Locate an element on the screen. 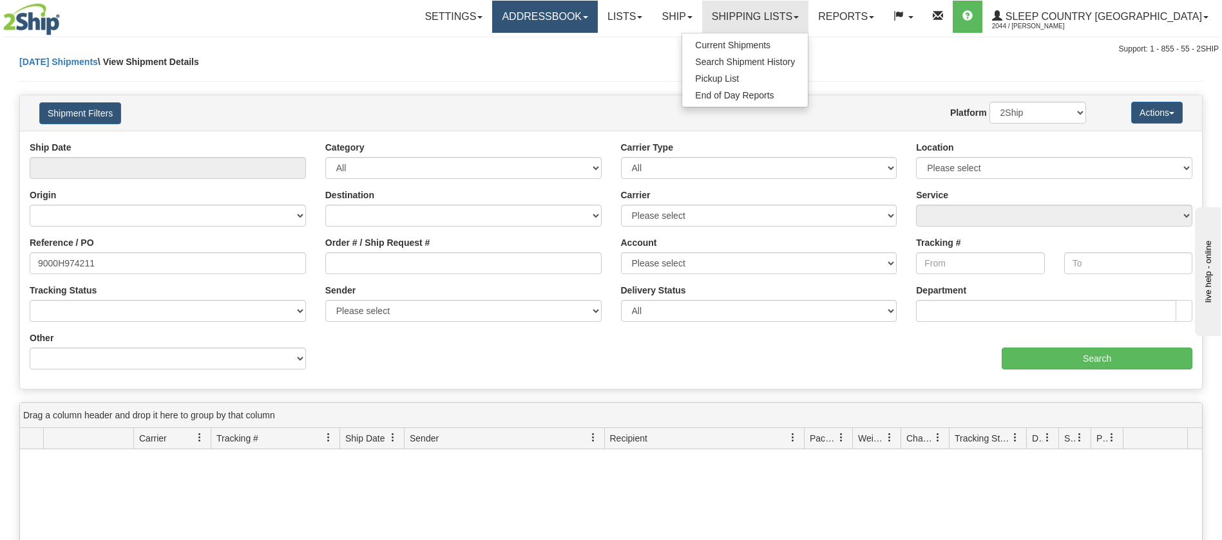  a: Reports is located at coordinates (846, 17).